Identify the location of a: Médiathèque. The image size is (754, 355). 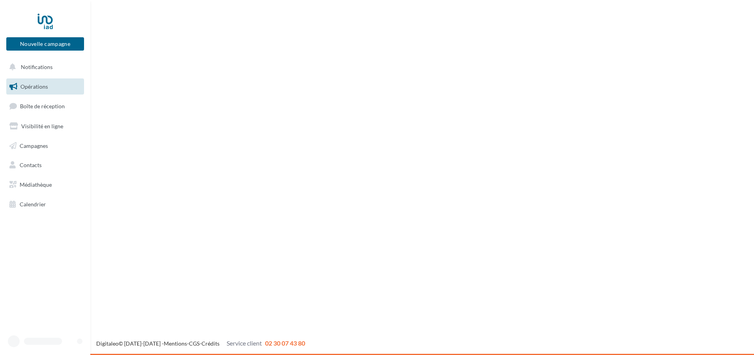
(45, 185).